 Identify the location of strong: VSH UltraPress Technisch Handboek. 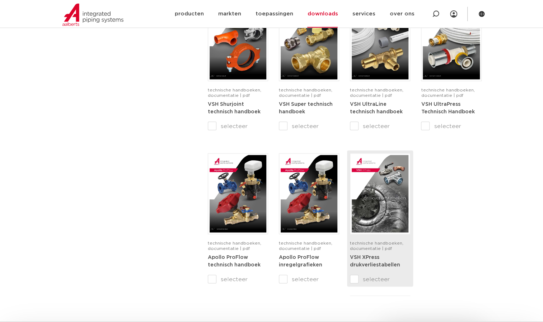
(447, 108).